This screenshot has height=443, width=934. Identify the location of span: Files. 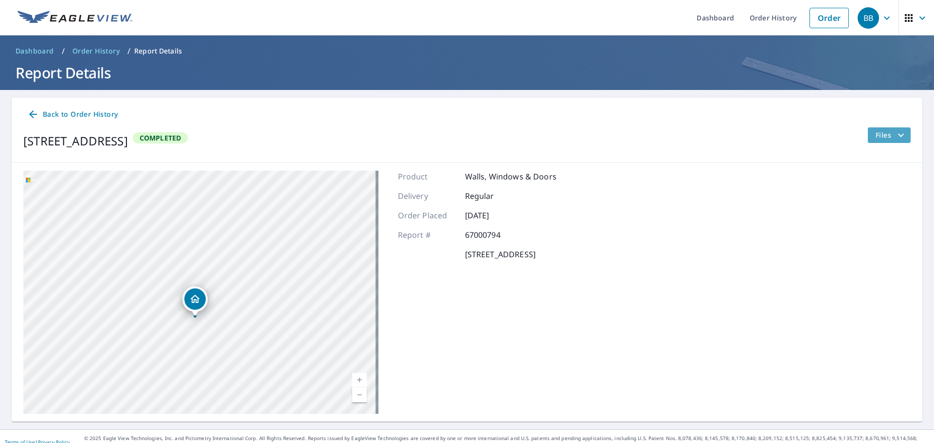
(891, 135).